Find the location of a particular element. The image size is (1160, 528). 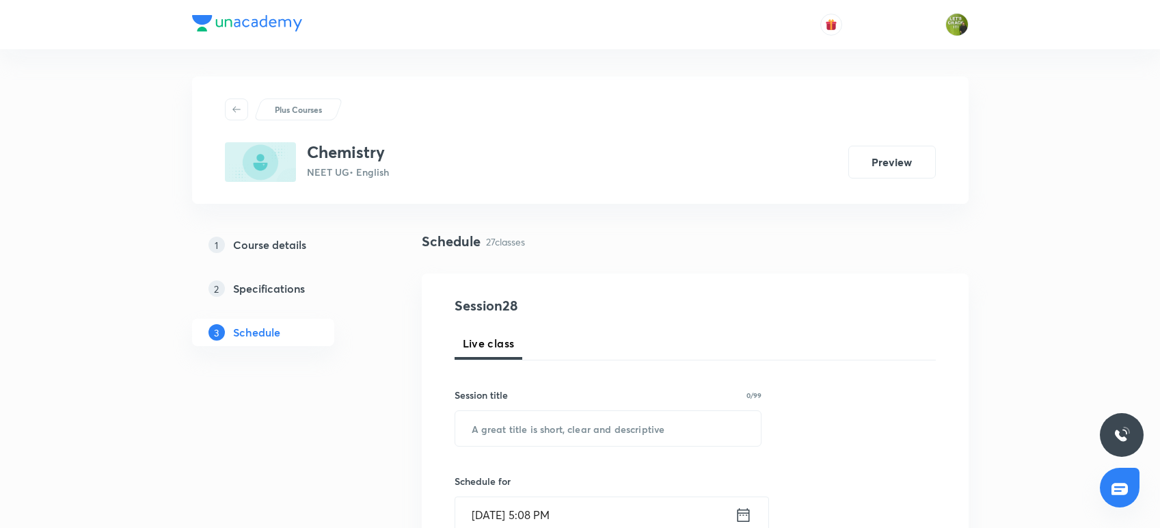

a: 1Course details is located at coordinates (285, 245).